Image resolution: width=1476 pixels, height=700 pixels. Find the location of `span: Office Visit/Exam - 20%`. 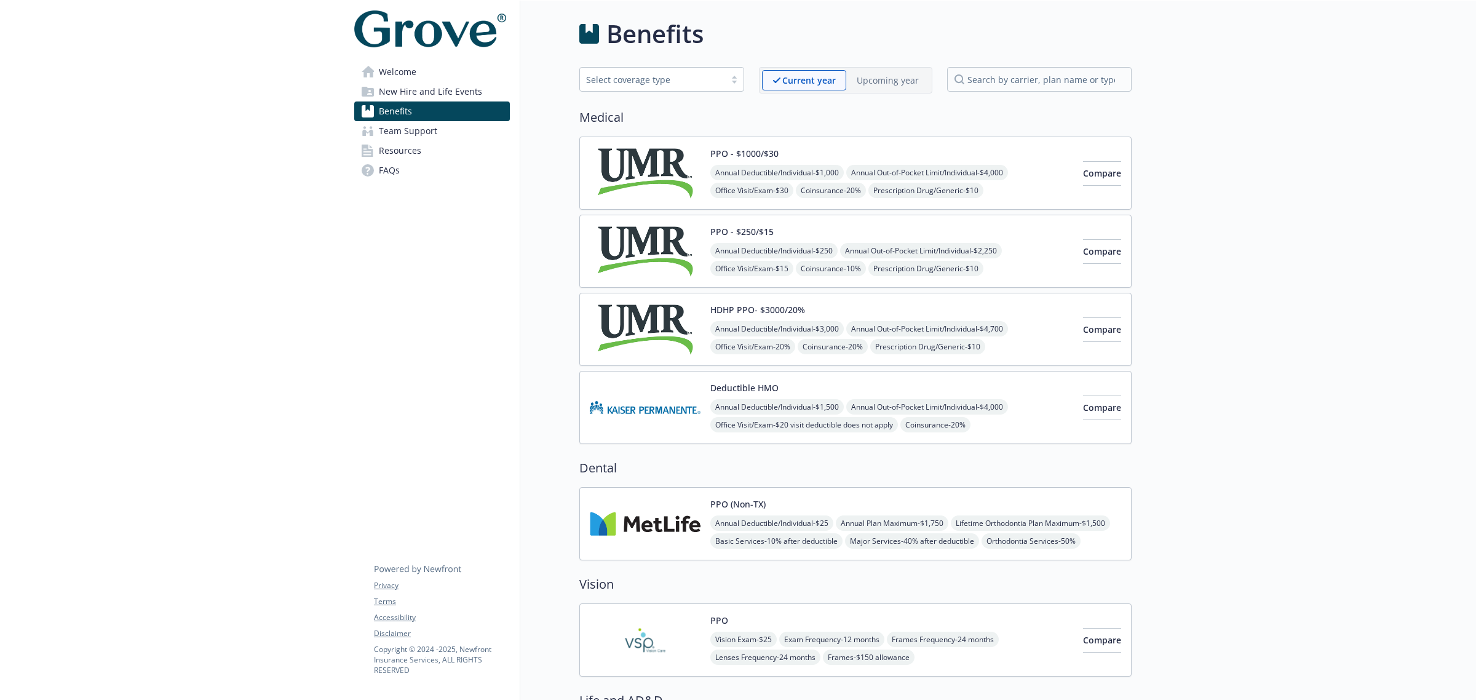

span: Office Visit/Exam - 20% is located at coordinates (753, 346).